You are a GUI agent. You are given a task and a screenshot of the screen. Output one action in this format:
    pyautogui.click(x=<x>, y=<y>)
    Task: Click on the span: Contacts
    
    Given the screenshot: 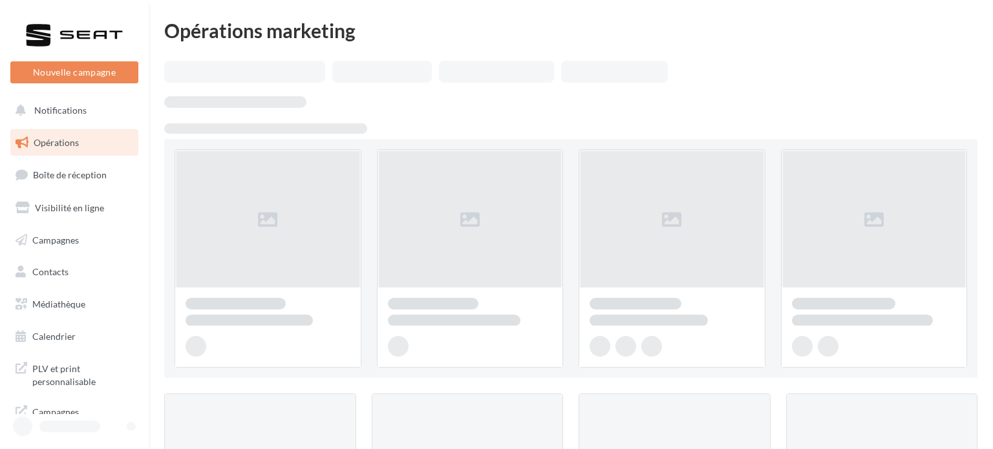 What is the action you would take?
    pyautogui.click(x=50, y=272)
    